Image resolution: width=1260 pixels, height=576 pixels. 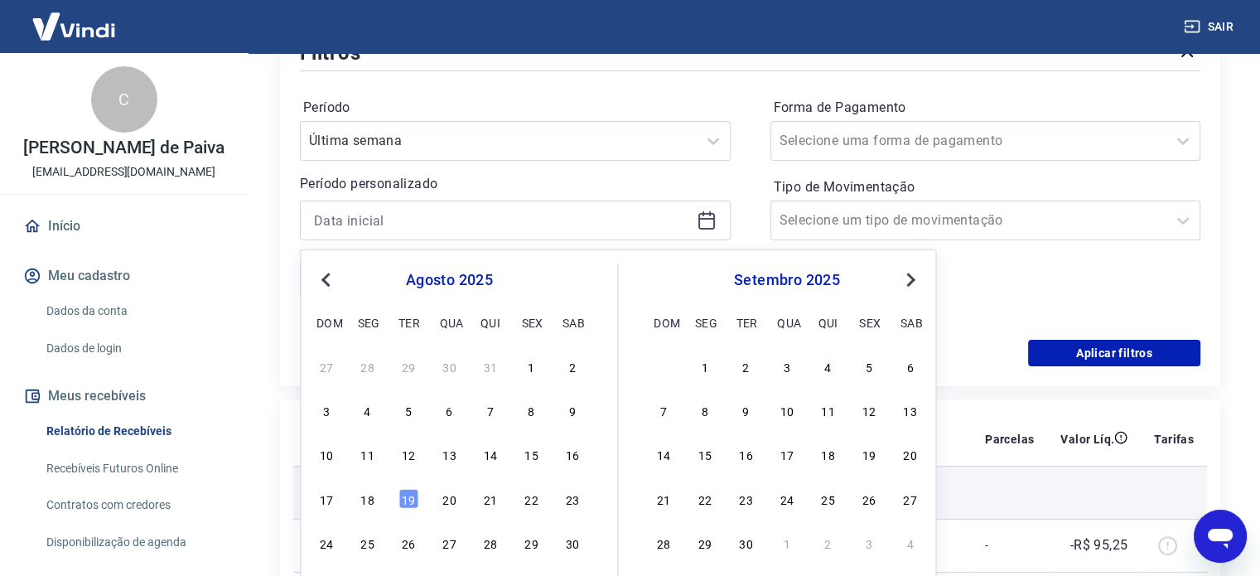 What do you see at coordinates (911, 366) in the screenshot?
I see `div: Choose sábado, 6 de setembro de 2025` at bounding box center [911, 366].